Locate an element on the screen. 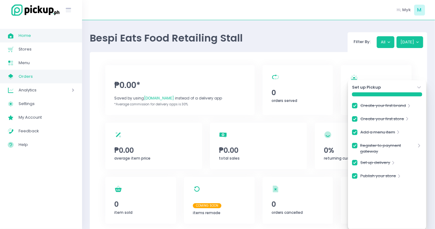 This screenshot has width=435, height=229. span: Settings is located at coordinates (46, 104).